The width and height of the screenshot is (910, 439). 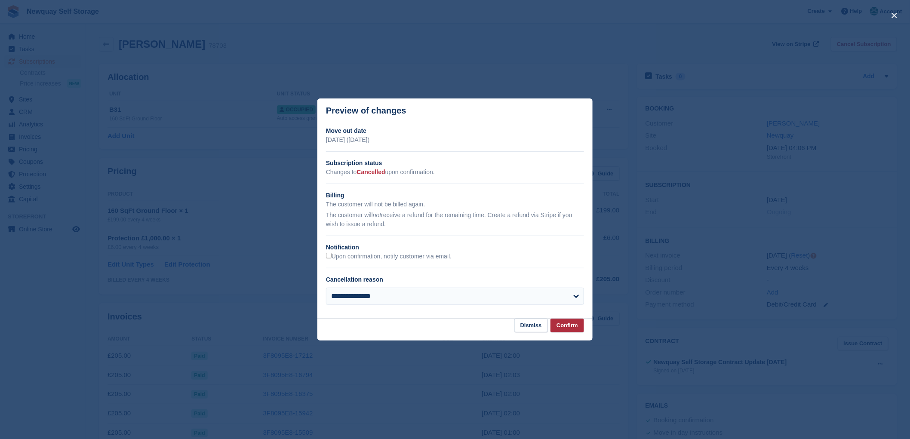 What do you see at coordinates (354, 280) in the screenshot?
I see `label: Cancellation reason` at bounding box center [354, 280].